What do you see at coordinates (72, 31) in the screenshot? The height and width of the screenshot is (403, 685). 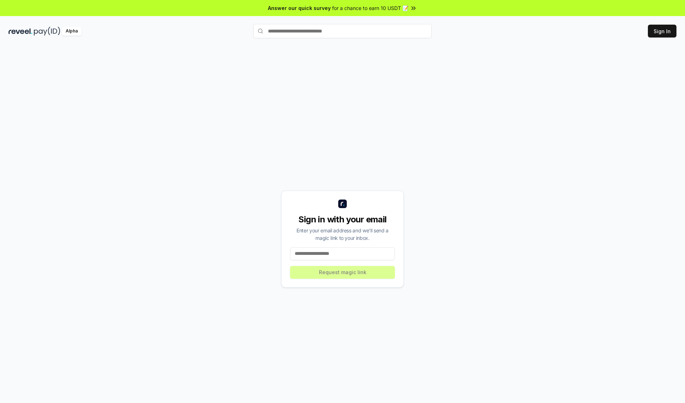 I see `div: Alpha` at bounding box center [72, 31].